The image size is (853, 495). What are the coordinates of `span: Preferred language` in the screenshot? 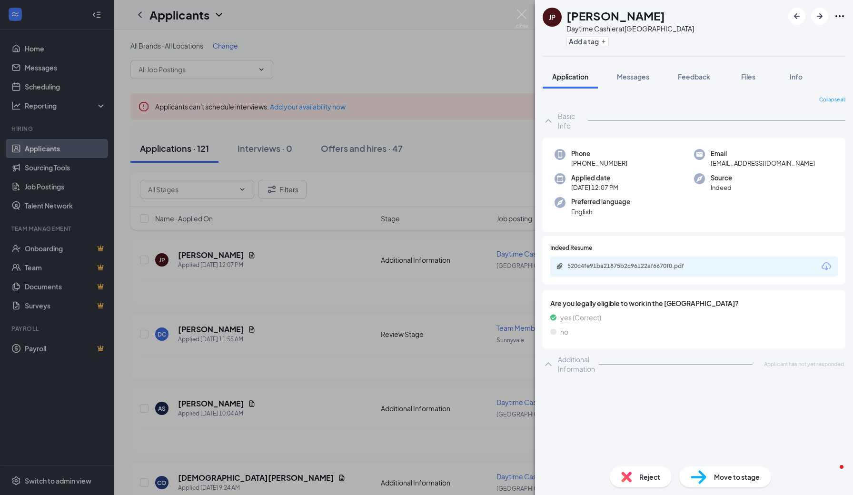 It's located at (601, 202).